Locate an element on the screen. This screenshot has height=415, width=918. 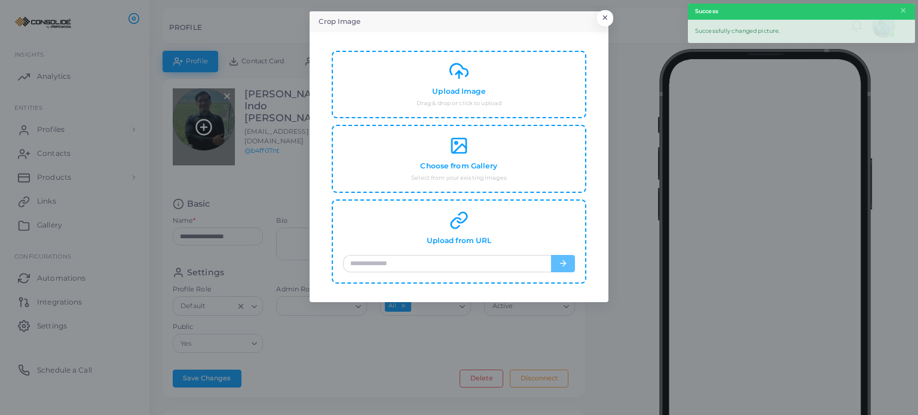
small: Drag & drop or click to upload is located at coordinates (459, 103).